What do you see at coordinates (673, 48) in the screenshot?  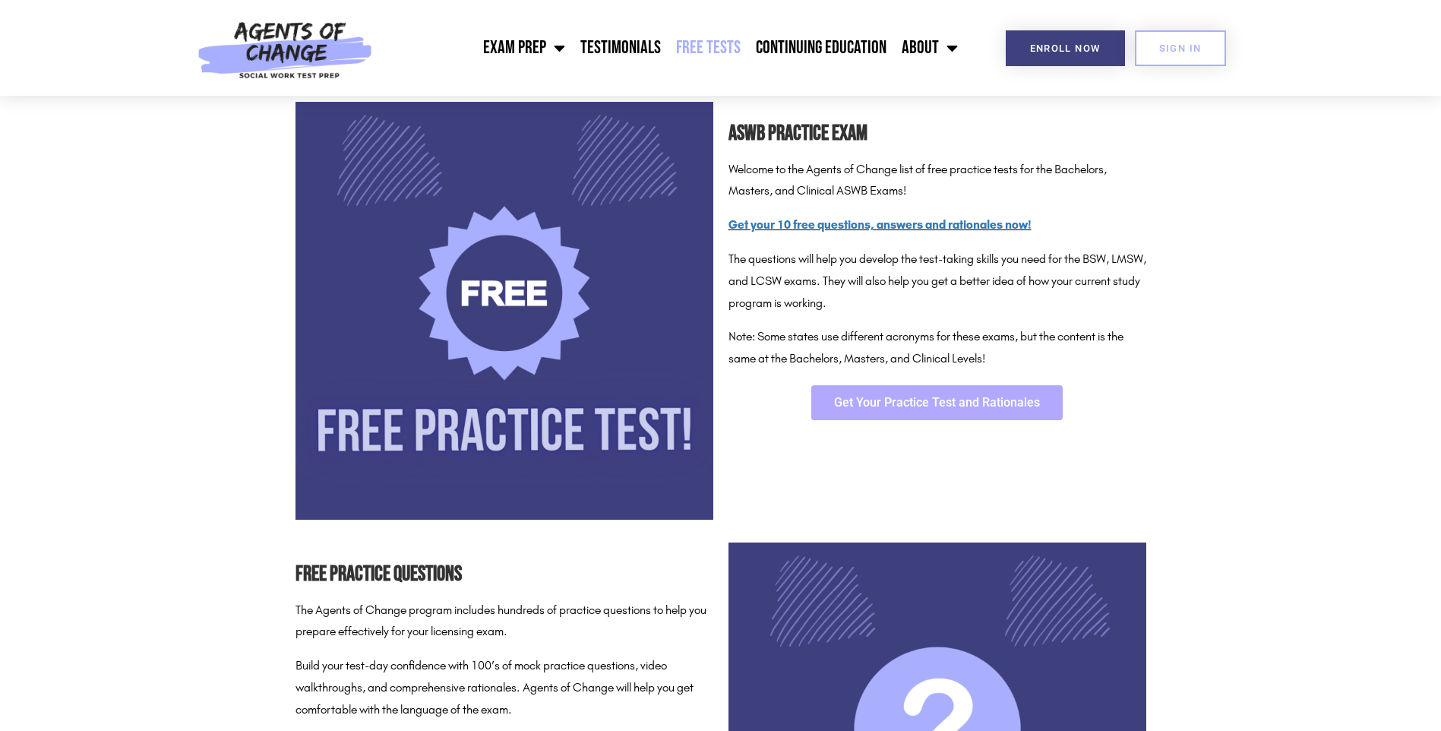 I see `nav: Menu` at bounding box center [673, 48].